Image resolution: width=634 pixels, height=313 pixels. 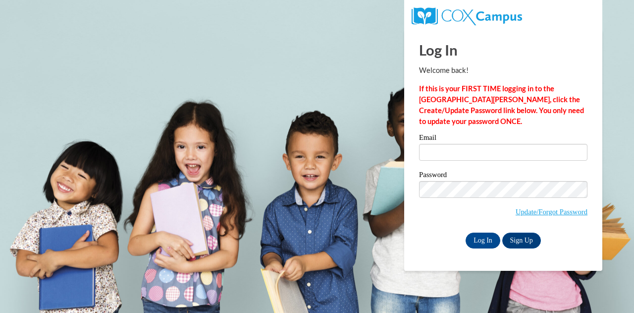 I want to click on a: Update/Forgot Password, so click(x=552, y=212).